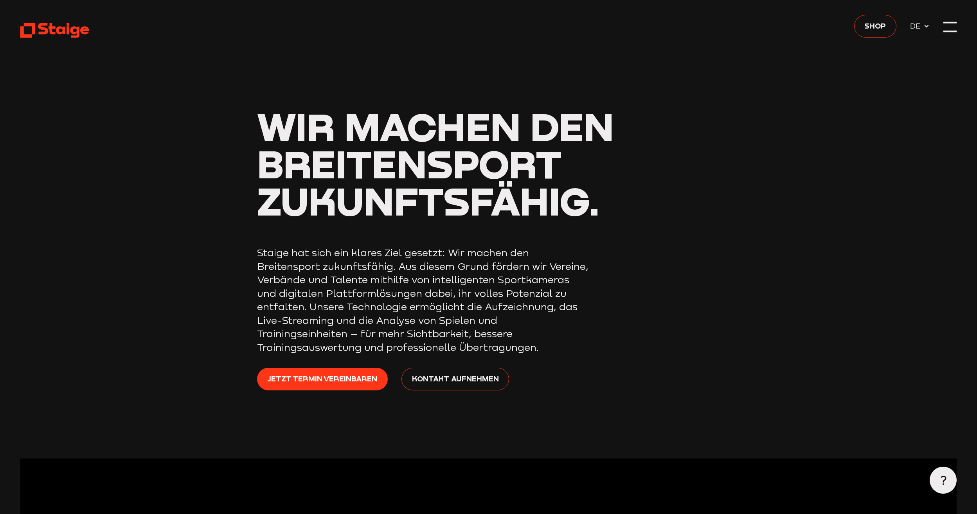 This screenshot has width=977, height=514. Describe the element at coordinates (322, 379) in the screenshot. I see `a: Jetzt Termin vereinbaren` at that location.